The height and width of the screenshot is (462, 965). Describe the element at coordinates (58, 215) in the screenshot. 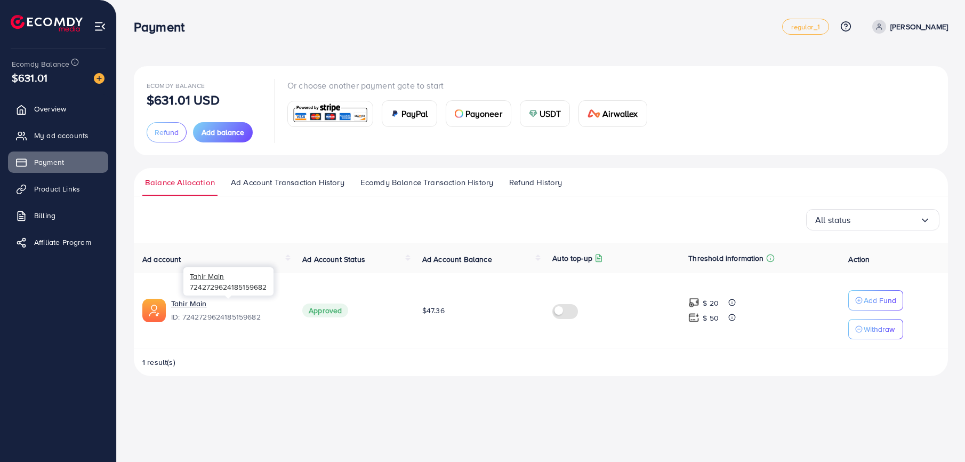

I see `a: Billing` at that location.